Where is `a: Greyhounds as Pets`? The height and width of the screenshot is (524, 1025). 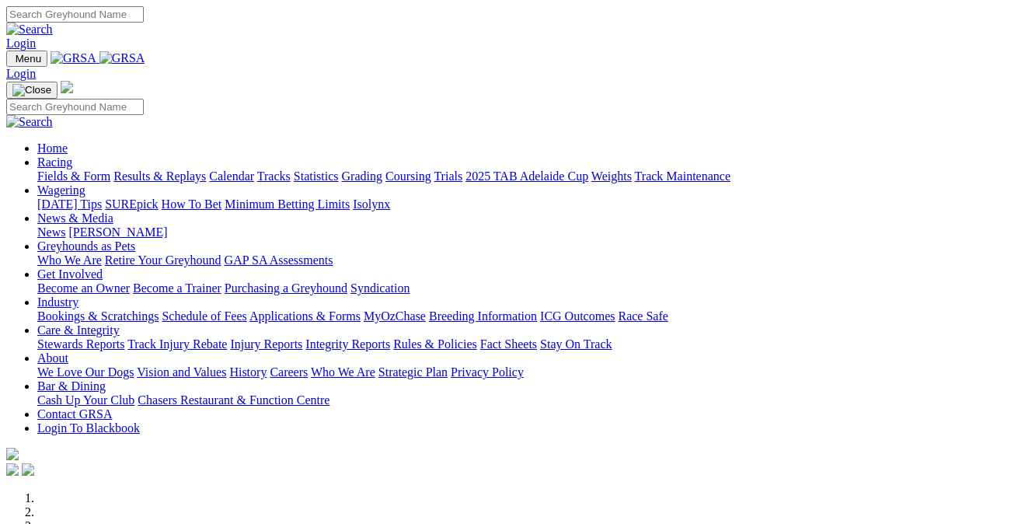 a: Greyhounds as Pets is located at coordinates (86, 245).